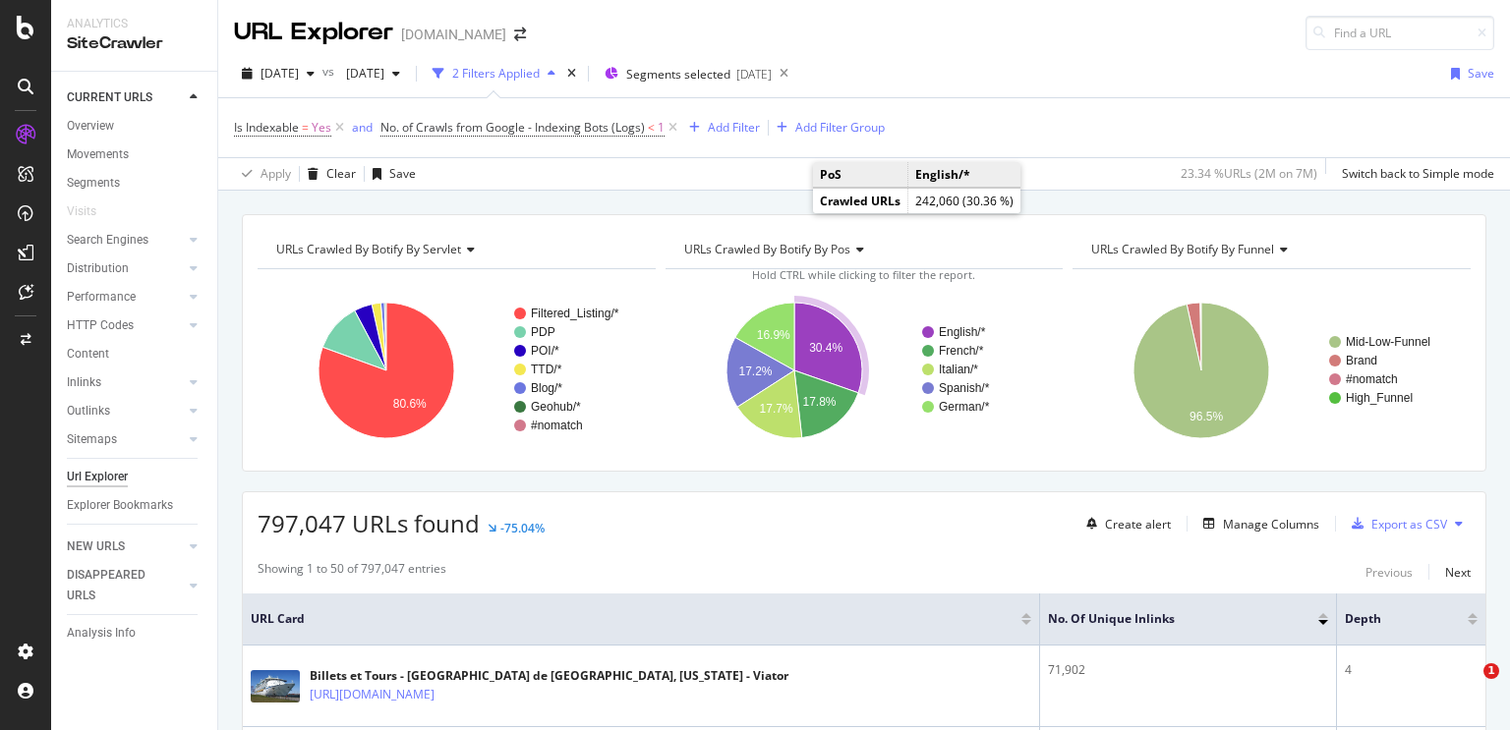 The width and height of the screenshot is (1510, 730). I want to click on text: English/*, so click(962, 332).